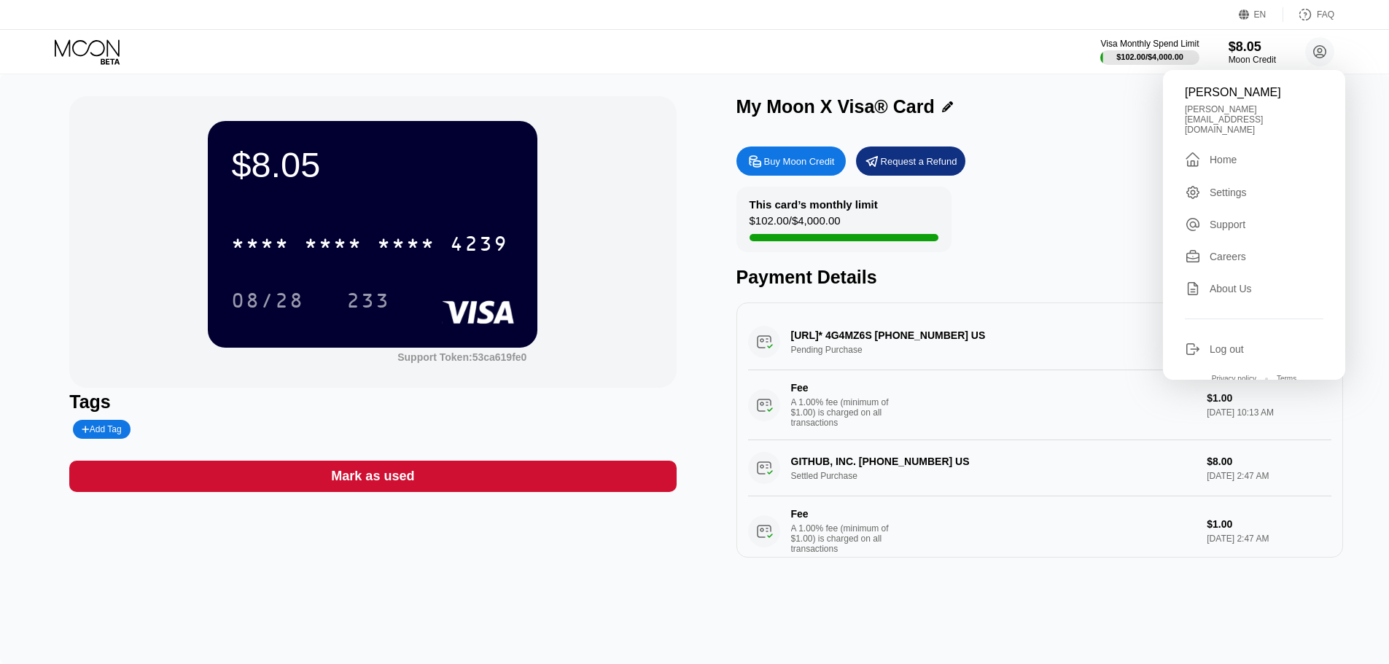 The image size is (1389, 664). What do you see at coordinates (1260, 15) in the screenshot?
I see `div: EN` at bounding box center [1260, 15].